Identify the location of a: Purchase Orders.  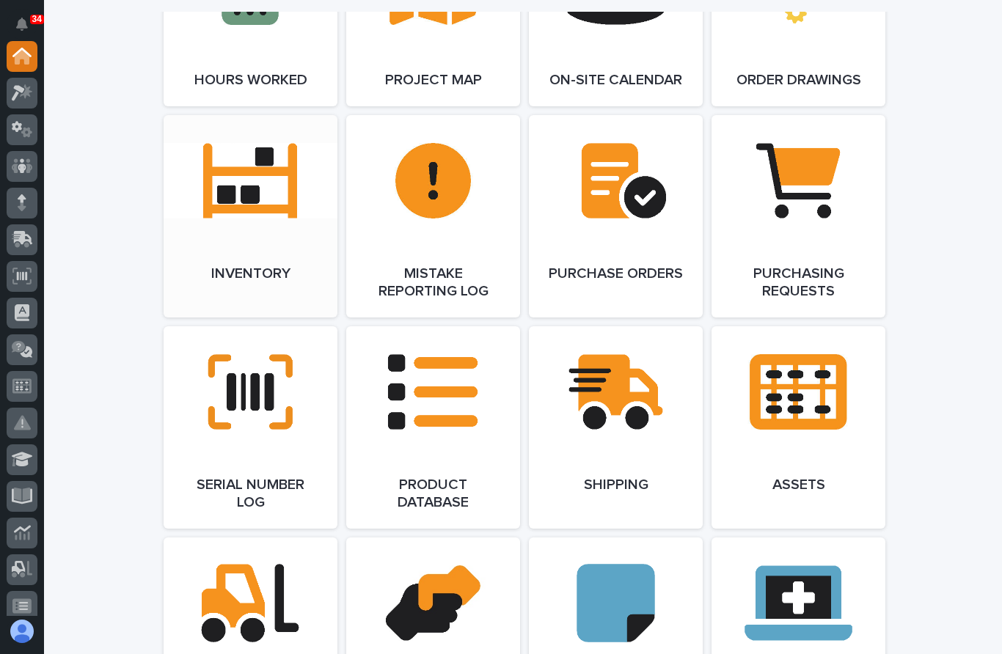
(615, 216).